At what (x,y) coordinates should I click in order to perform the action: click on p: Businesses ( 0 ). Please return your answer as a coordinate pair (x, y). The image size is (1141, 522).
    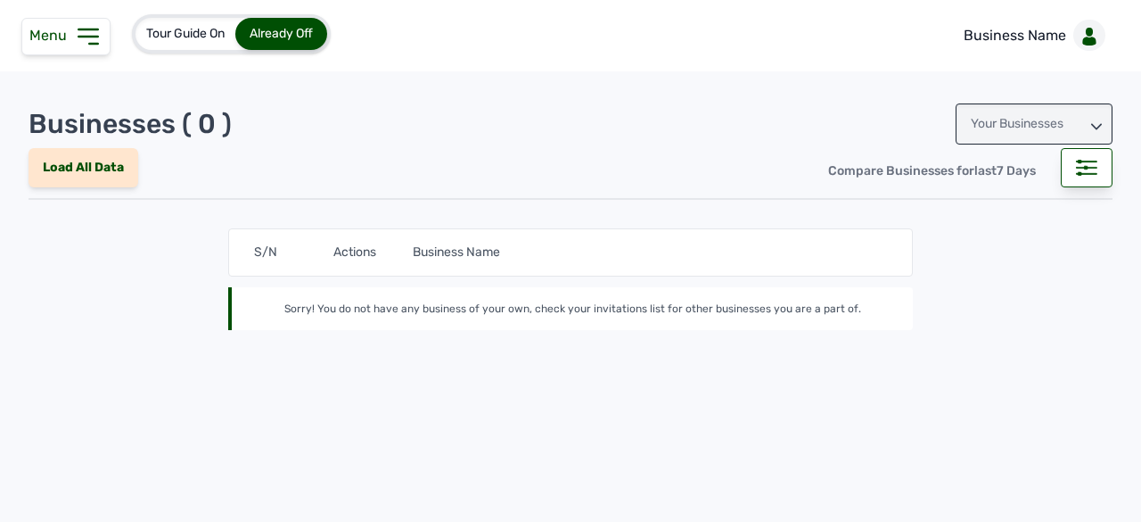
    Looking at the image, I should click on (130, 124).